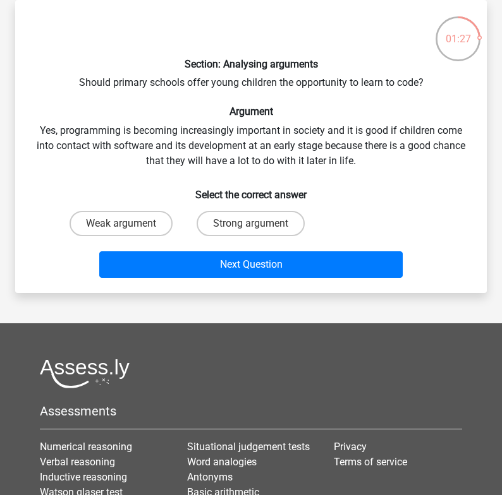 This screenshot has height=495, width=502. Describe the element at coordinates (85, 373) in the screenshot. I see `img: Assessly logo` at that location.